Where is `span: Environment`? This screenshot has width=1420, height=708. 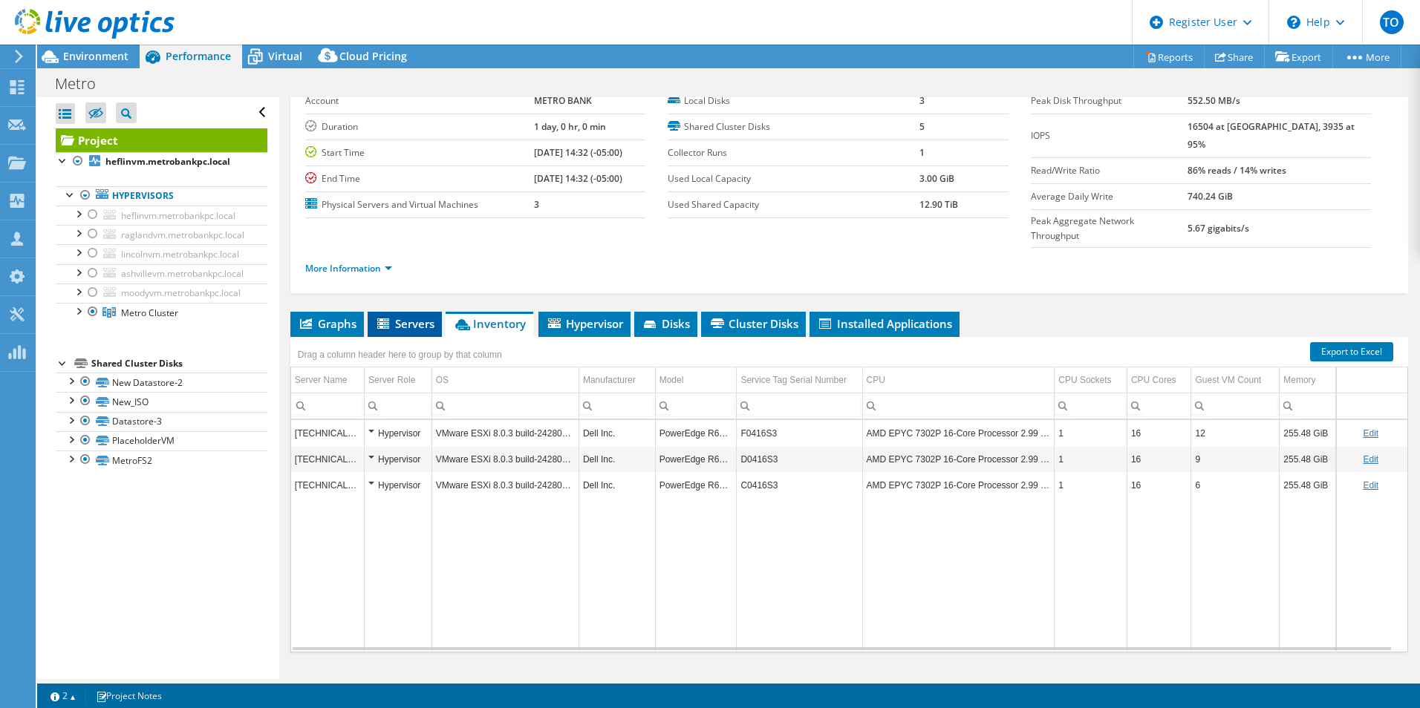
span: Environment is located at coordinates (96, 56).